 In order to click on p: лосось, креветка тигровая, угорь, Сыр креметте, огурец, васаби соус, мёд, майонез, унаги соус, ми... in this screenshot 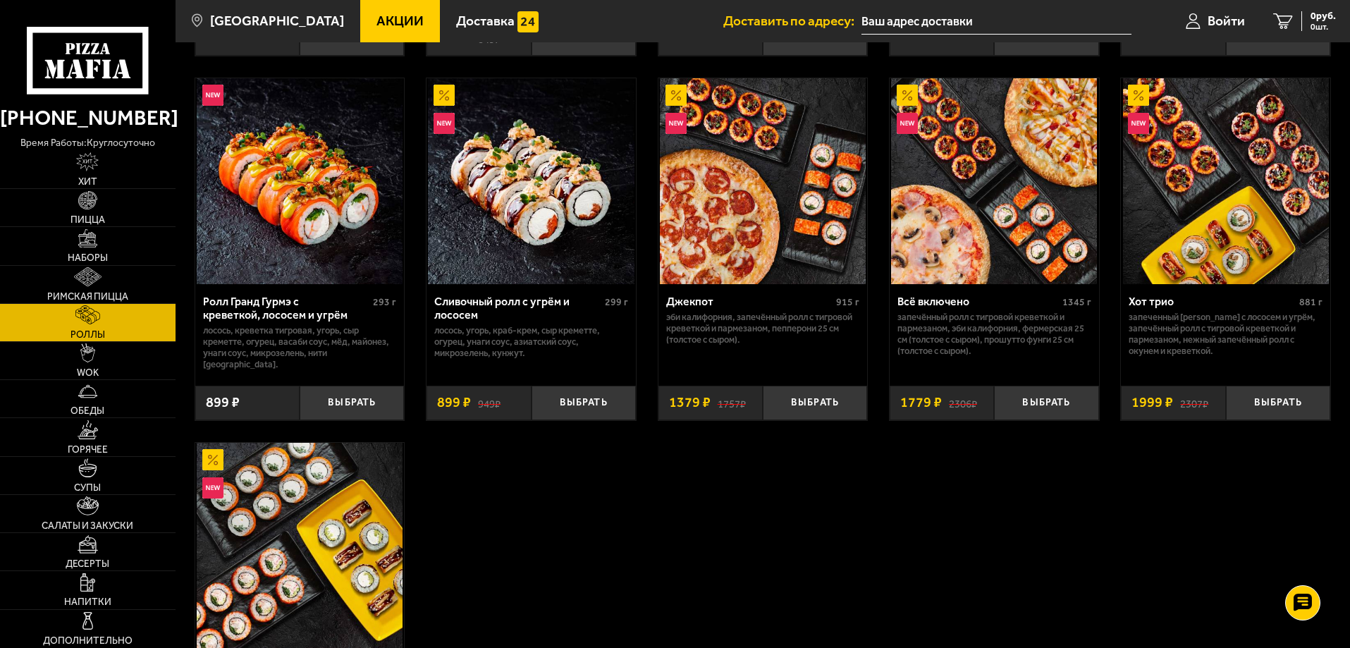, I will do `click(300, 348)`.